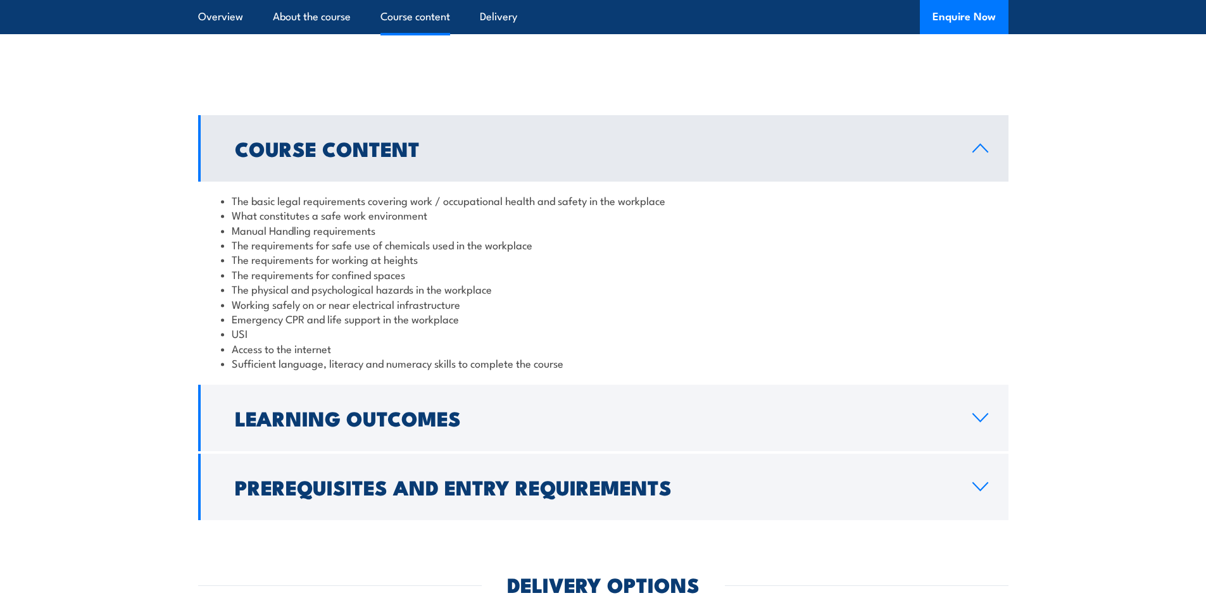 This screenshot has width=1206, height=598. I want to click on a: Course Content, so click(603, 148).